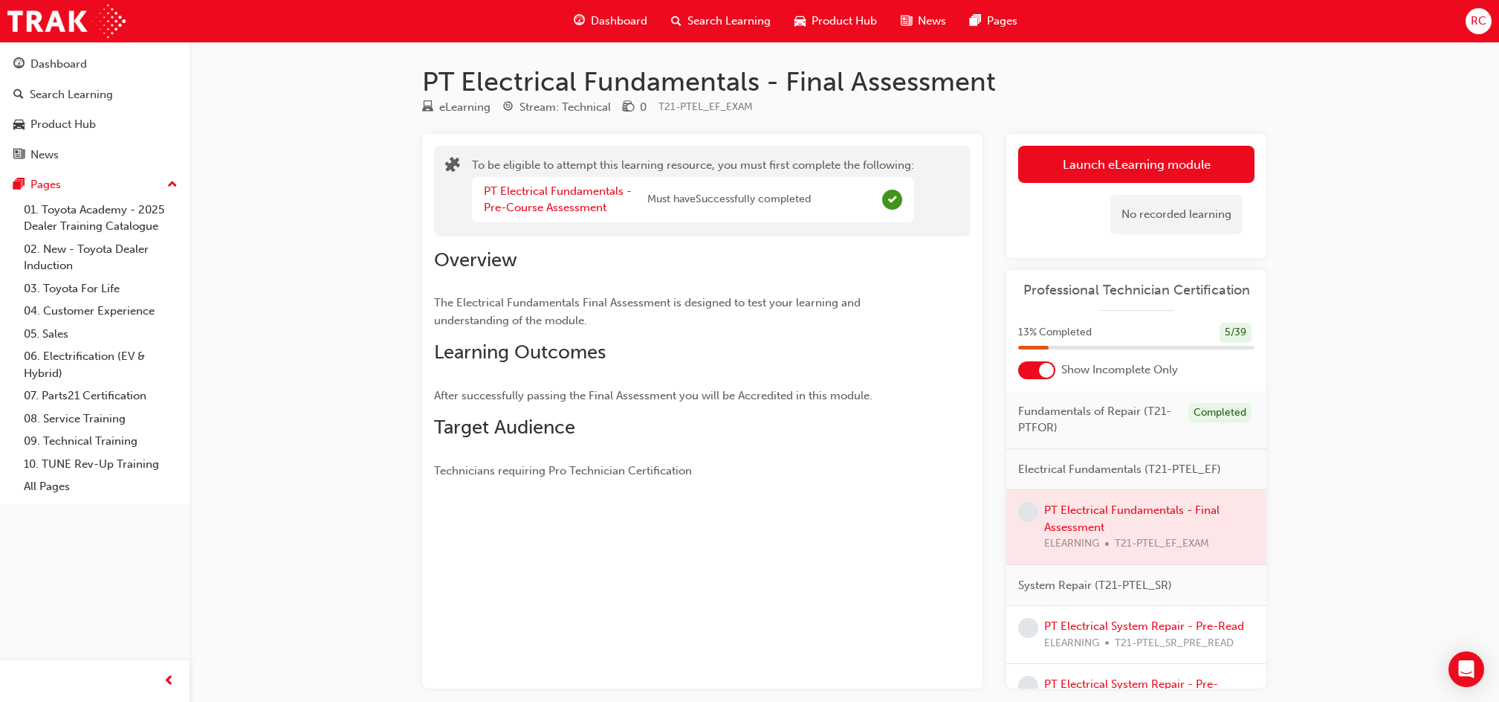 Image resolution: width=1499 pixels, height=702 pixels. Describe the element at coordinates (100, 288) in the screenshot. I see `a: 03. Toyota For Life` at that location.